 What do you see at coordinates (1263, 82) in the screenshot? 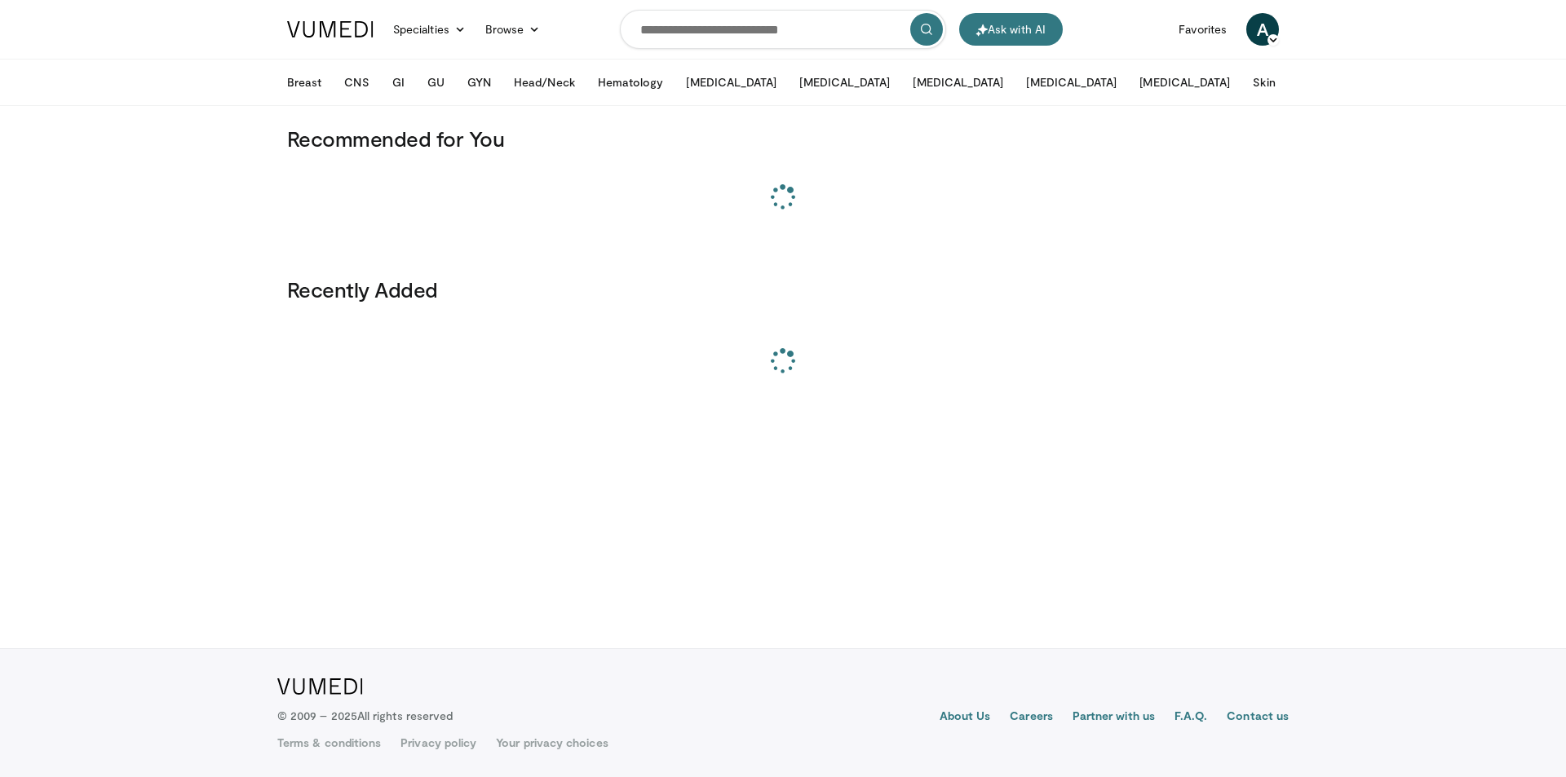
I see `button: Skin` at bounding box center [1263, 82].